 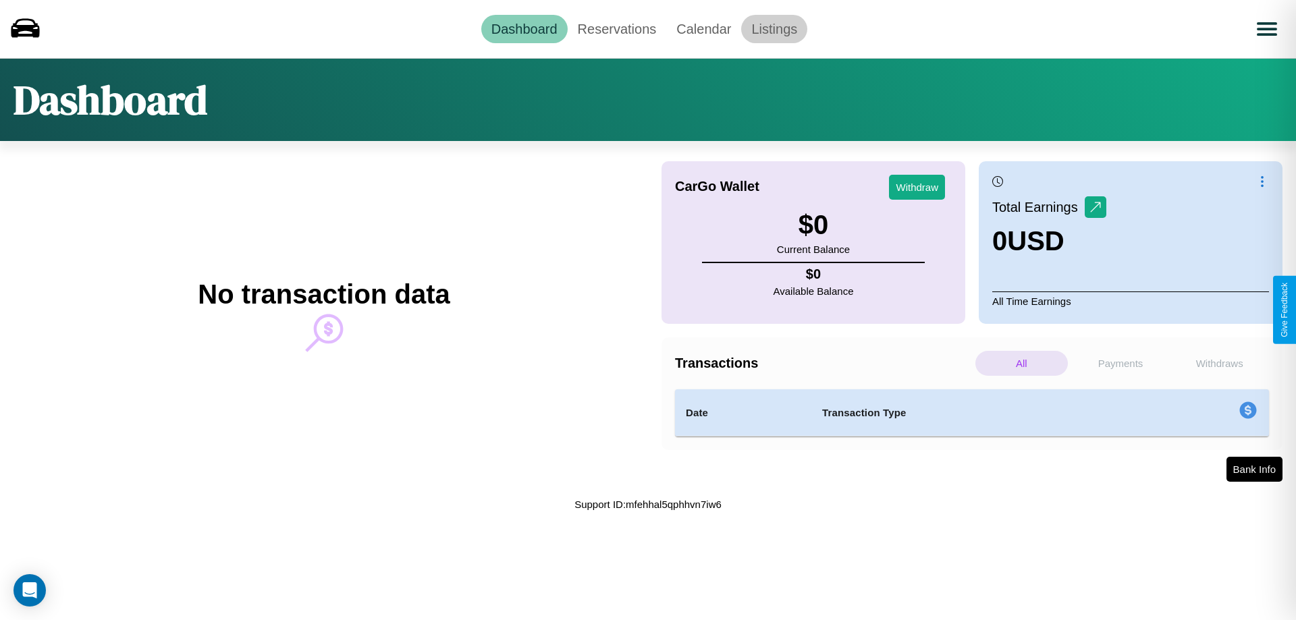 What do you see at coordinates (743, 413) in the screenshot?
I see `h4: Date` at bounding box center [743, 413].